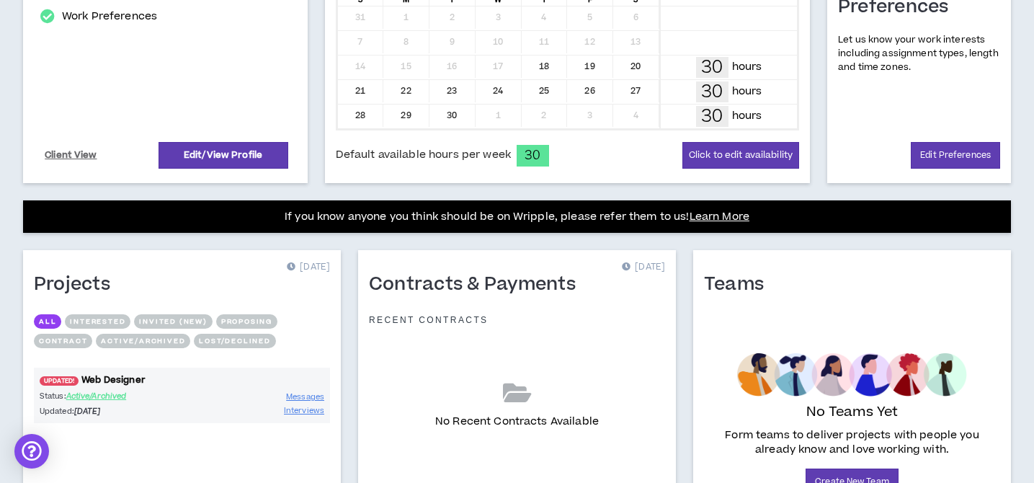 Image resolution: width=1034 pixels, height=483 pixels. I want to click on a: Edit Preferences, so click(955, 155).